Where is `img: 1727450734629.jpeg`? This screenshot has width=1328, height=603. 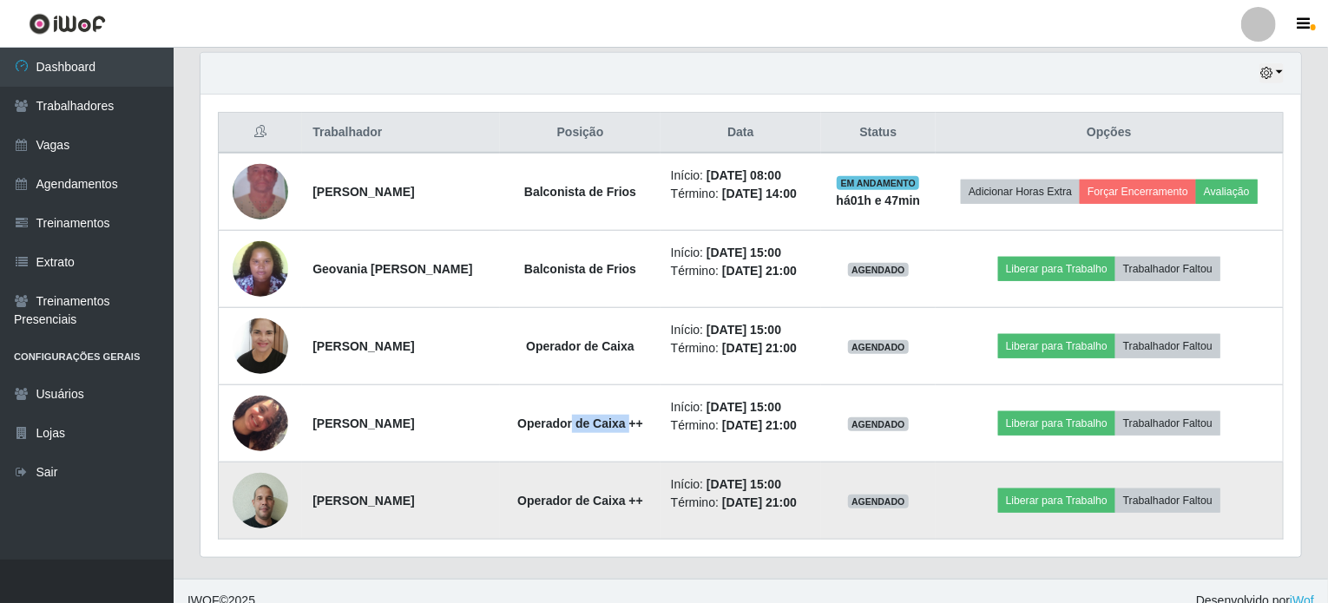 img: 1727450734629.jpeg is located at coordinates (260, 346).